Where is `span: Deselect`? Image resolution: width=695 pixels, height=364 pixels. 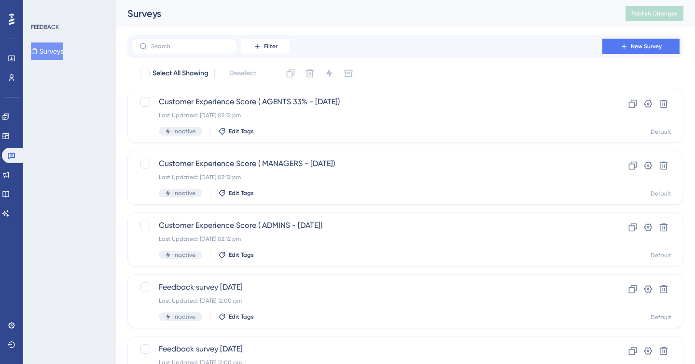 span: Deselect is located at coordinates (243, 73).